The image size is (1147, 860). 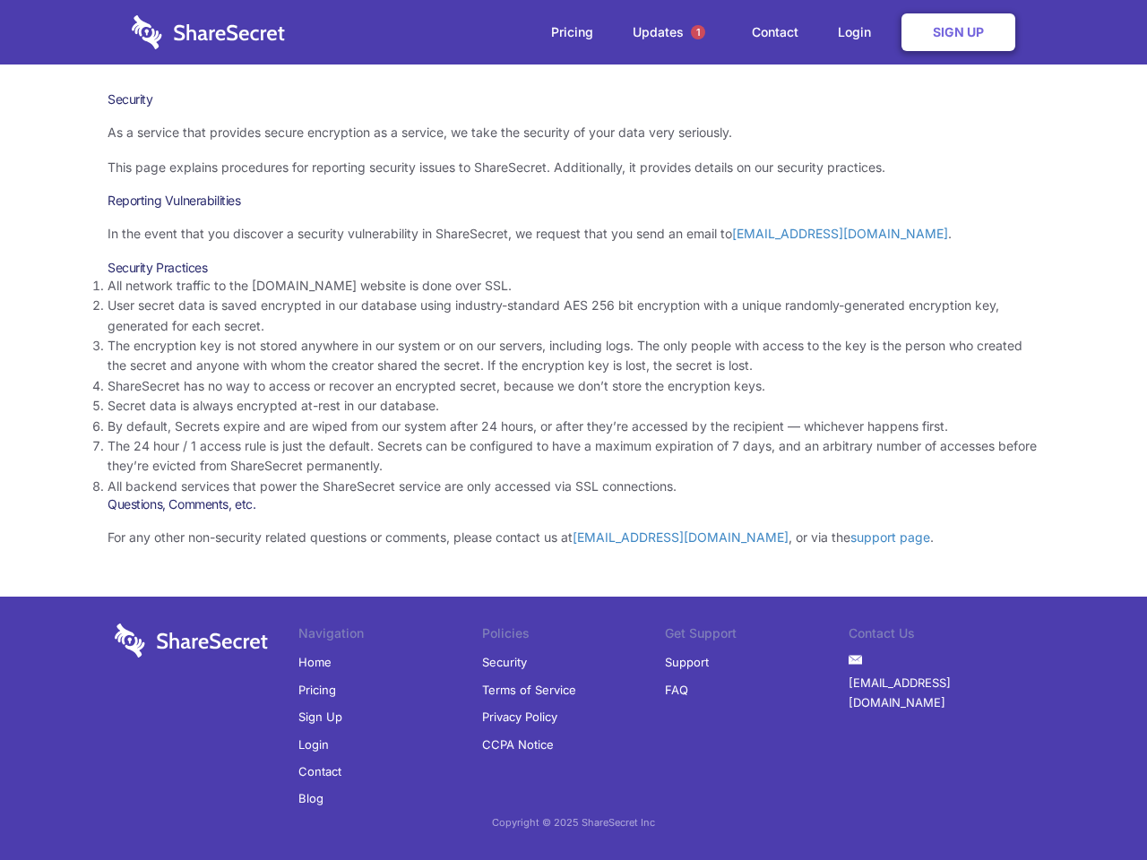 I want to click on p: This page explains procedures for reporting security issues to ShareSecret. Additionally, it prov..., so click(x=574, y=168).